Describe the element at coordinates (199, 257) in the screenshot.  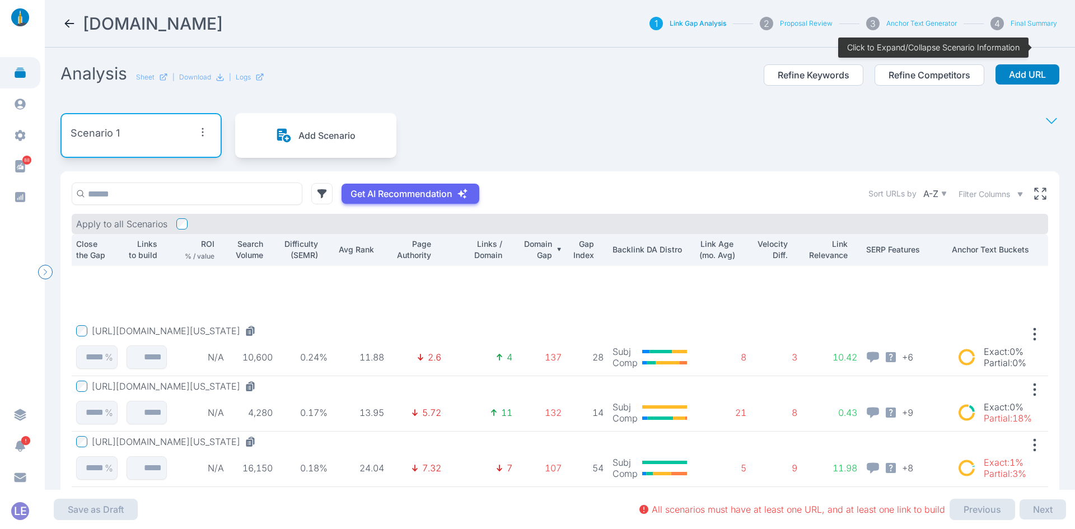
I see `p: % / value` at that location.